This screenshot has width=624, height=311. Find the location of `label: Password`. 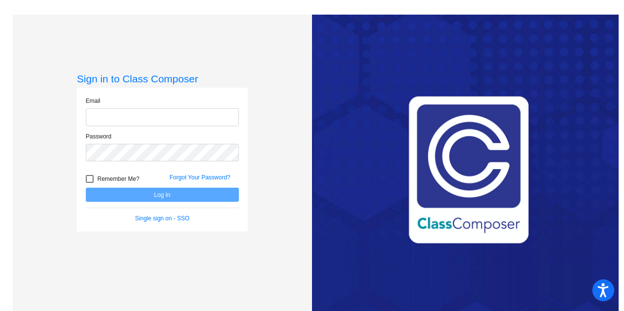

label: Password is located at coordinates (99, 137).